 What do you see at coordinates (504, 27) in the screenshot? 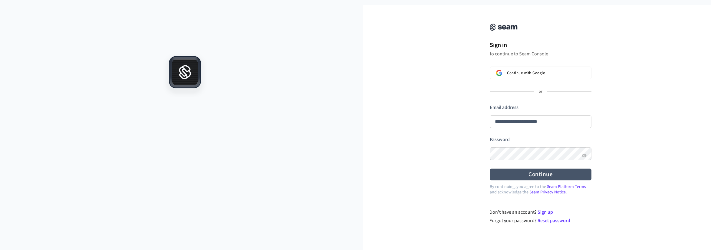
I see `img: Seam Console` at bounding box center [504, 27].